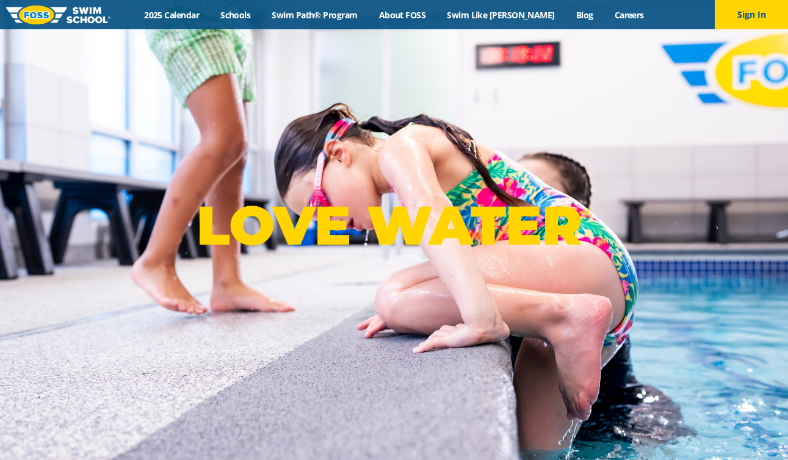 This screenshot has width=788, height=460. Describe the element at coordinates (394, 225) in the screenshot. I see `p: LOVE WATER` at that location.